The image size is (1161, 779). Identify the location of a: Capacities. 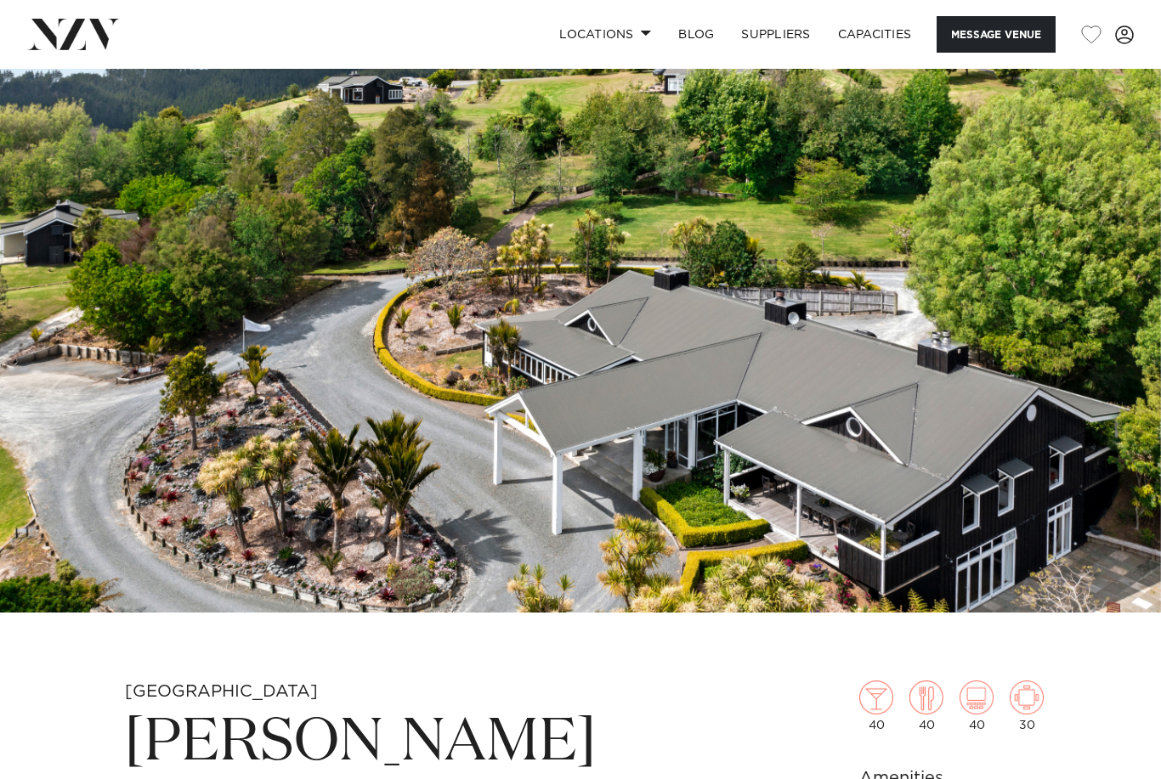
(874, 34).